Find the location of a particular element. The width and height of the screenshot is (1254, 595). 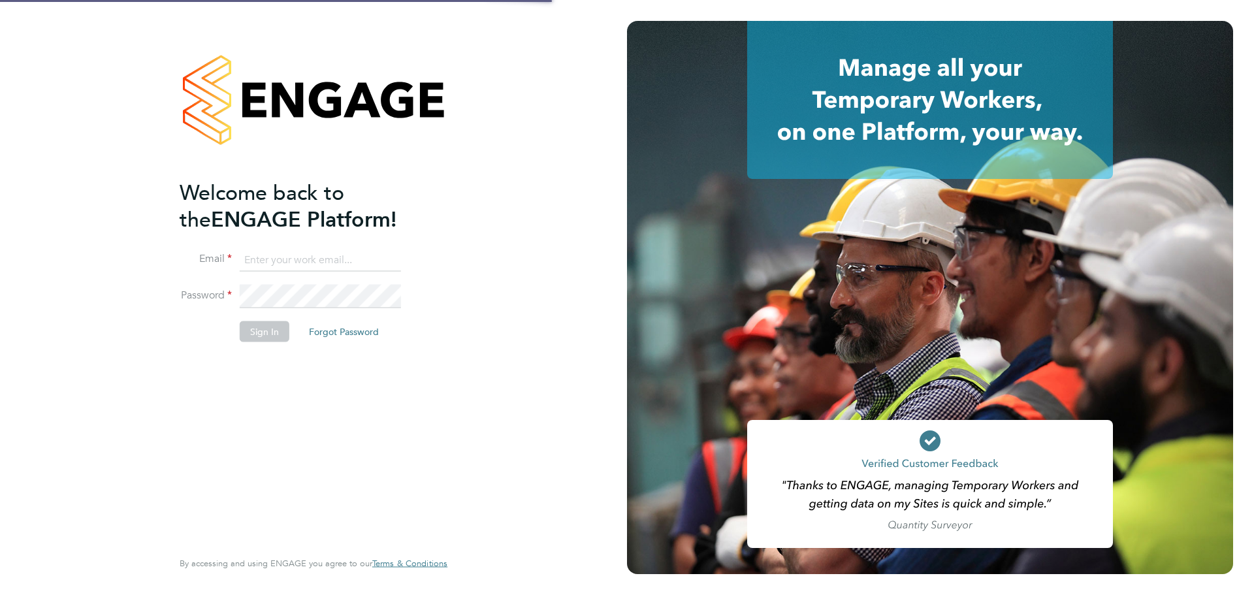

button: Sign In is located at coordinates (265, 332).